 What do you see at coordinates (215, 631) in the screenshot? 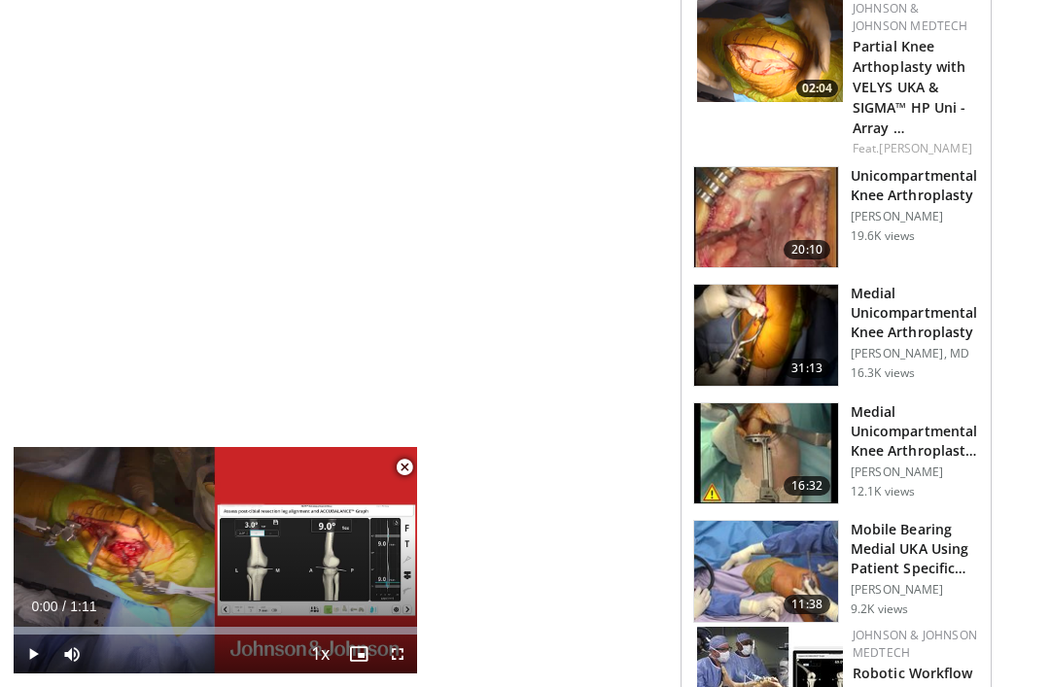
I see `div: Progress Bar` at bounding box center [215, 631].